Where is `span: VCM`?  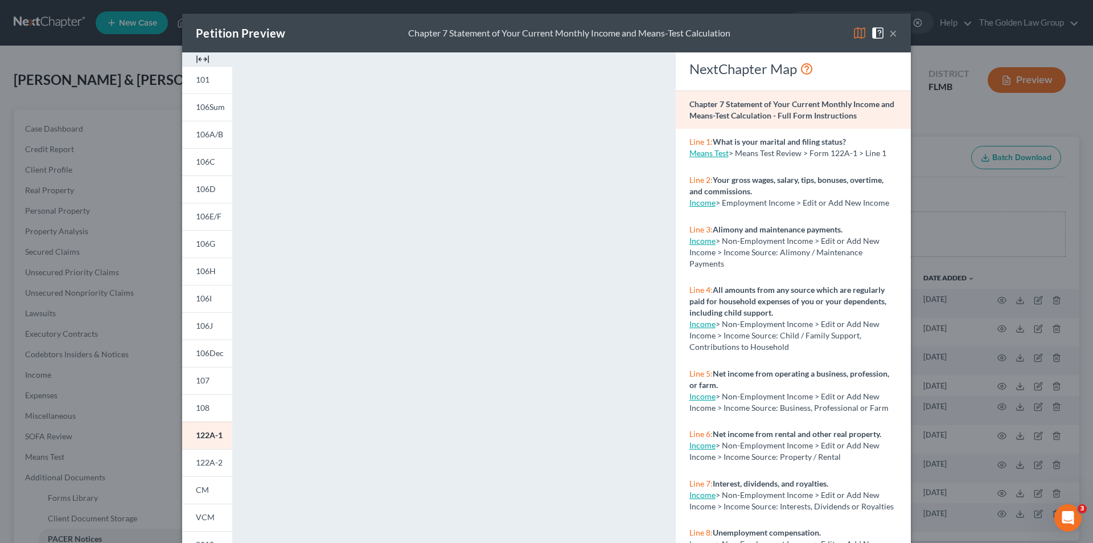 span: VCM is located at coordinates (205, 517).